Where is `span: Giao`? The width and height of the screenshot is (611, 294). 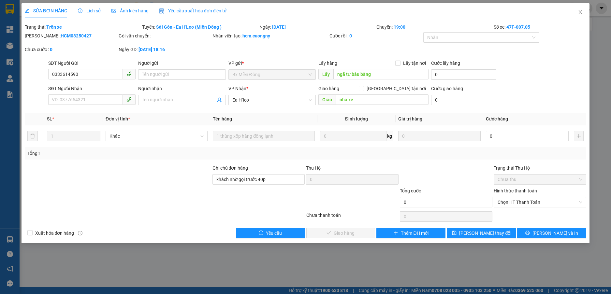
span: Giao is located at coordinates (327, 100).